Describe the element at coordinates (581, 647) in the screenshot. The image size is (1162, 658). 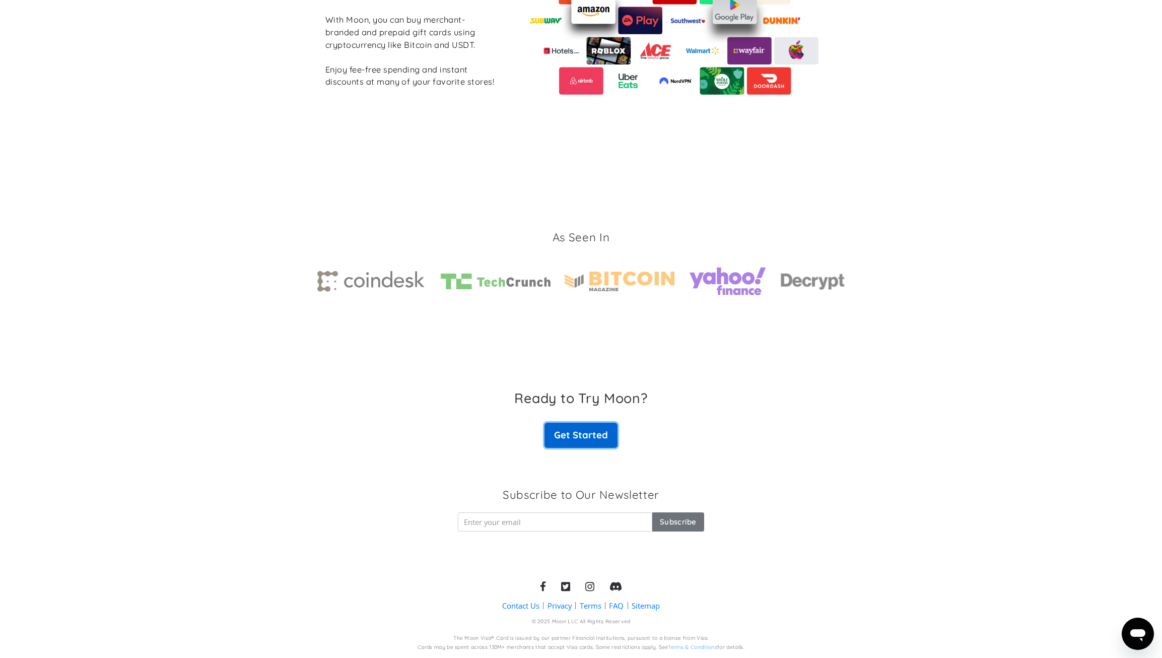
I see `div: Cards may be spent across 130M+ merchants that accept Visa cards. Some restrictions apply. See fo...` at that location.